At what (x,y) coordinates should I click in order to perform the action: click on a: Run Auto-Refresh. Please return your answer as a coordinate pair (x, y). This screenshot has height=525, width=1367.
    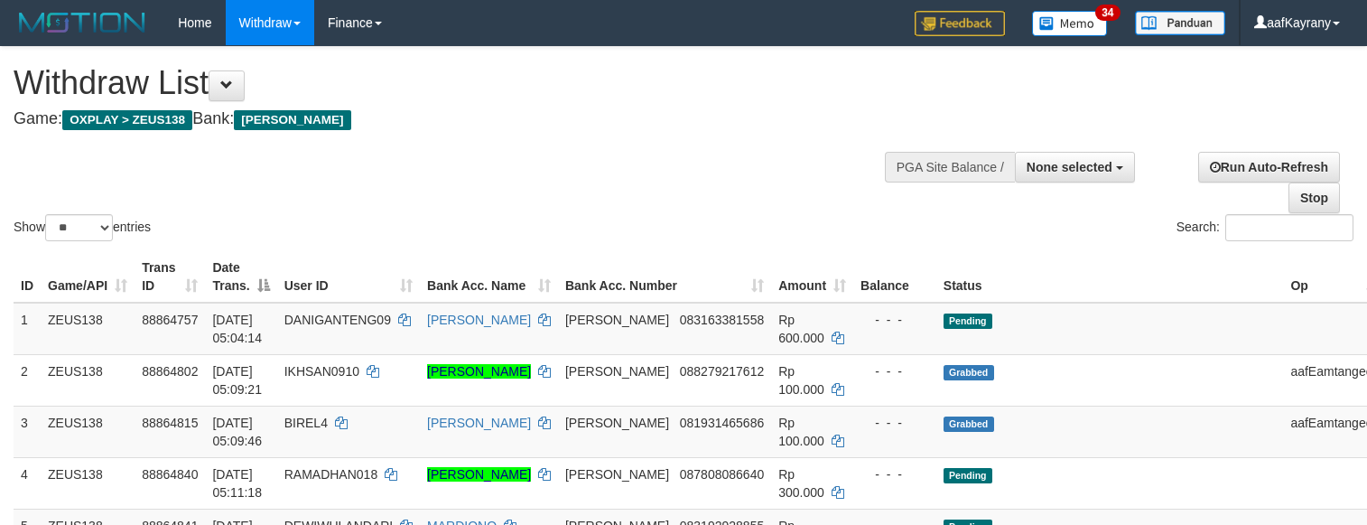
    Looking at the image, I should click on (1268, 167).